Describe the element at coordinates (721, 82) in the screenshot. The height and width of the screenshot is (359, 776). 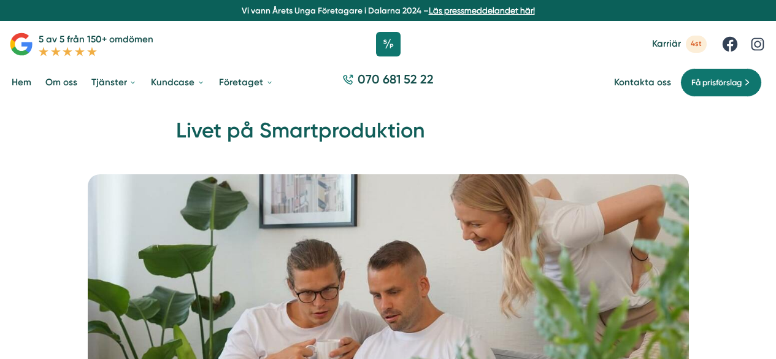
I see `a: Få prisförslag` at that location.